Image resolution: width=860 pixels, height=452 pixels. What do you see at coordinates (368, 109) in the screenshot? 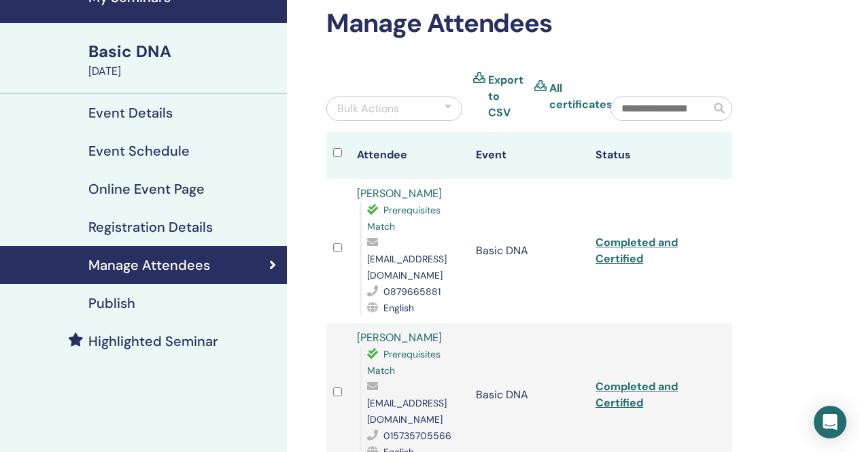
I see `div: Bulk Actions` at bounding box center [368, 109].